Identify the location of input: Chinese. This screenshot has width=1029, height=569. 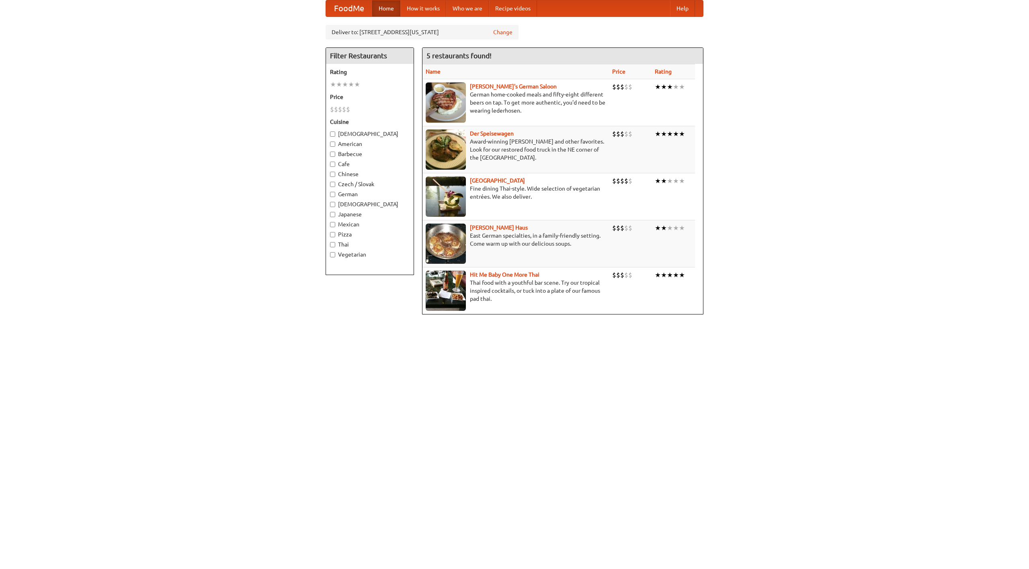
(332, 174).